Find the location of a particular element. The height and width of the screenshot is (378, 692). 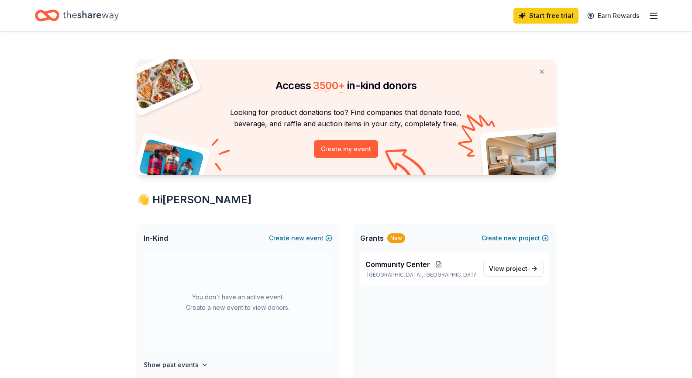

button: Show past events is located at coordinates (176, 365).